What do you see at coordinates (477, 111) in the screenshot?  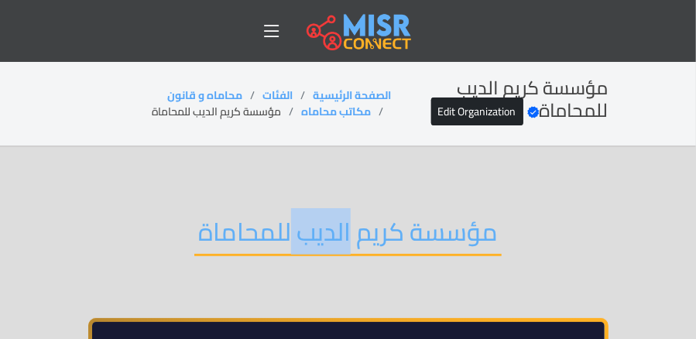 I see `a: Edit Organization` at bounding box center [477, 111].